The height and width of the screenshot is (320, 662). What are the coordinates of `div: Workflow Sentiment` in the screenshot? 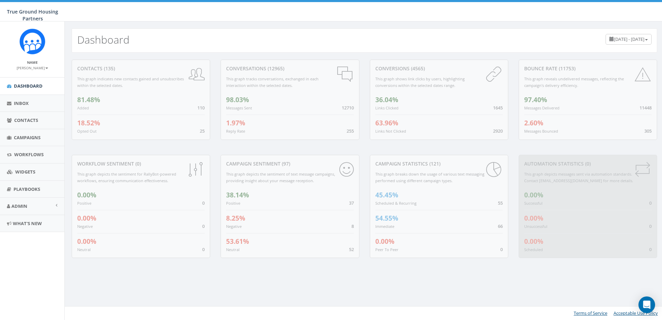 It's located at (141, 164).